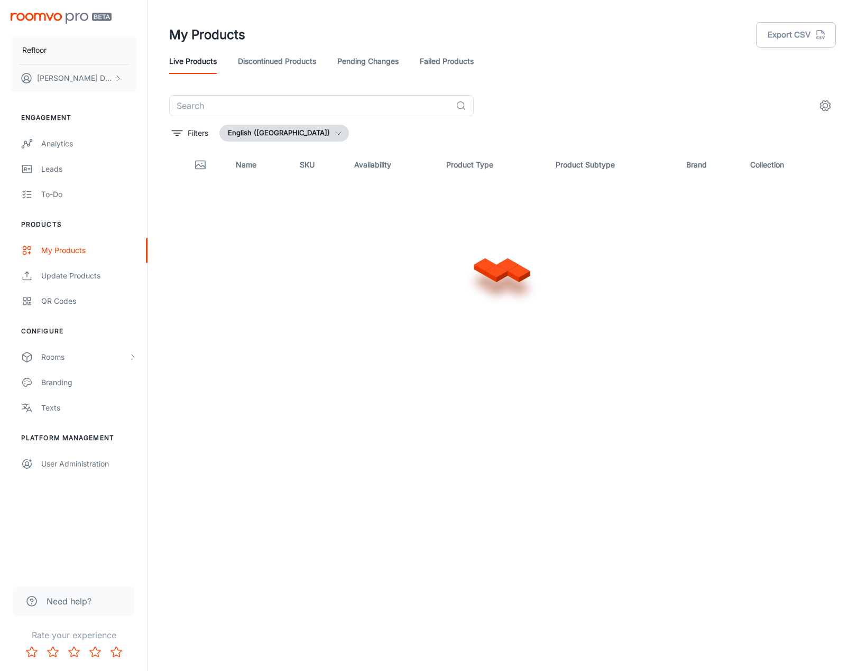 This screenshot has width=857, height=671. Describe the element at coordinates (825, 106) in the screenshot. I see `button: settings` at that location.